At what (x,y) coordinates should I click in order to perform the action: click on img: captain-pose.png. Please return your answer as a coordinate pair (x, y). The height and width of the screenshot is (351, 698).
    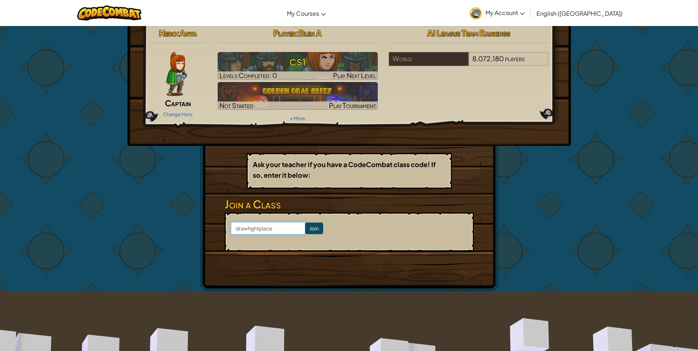
    Looking at the image, I should click on (176, 74).